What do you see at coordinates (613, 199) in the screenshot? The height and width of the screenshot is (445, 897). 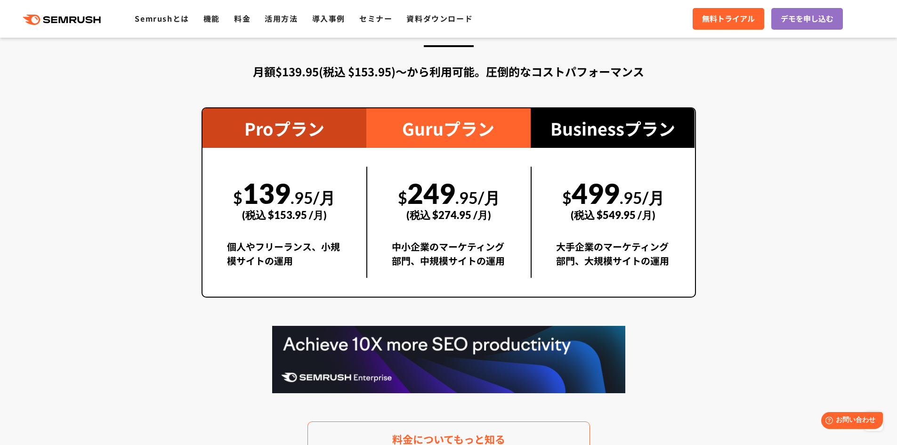 I see `div: 499` at bounding box center [613, 199].